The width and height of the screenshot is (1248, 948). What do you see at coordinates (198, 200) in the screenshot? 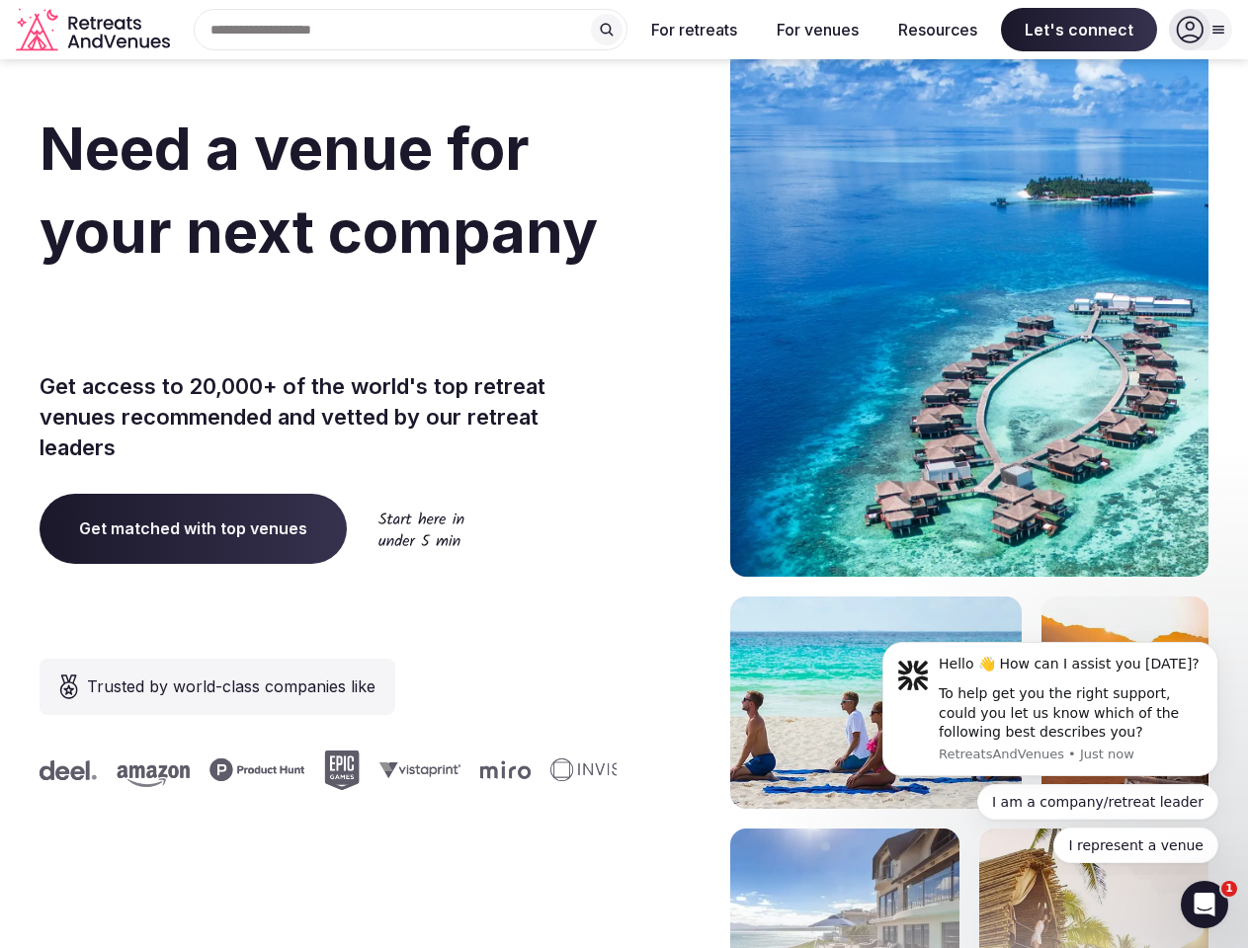
I see `div: Quick reply options` at bounding box center [198, 200].